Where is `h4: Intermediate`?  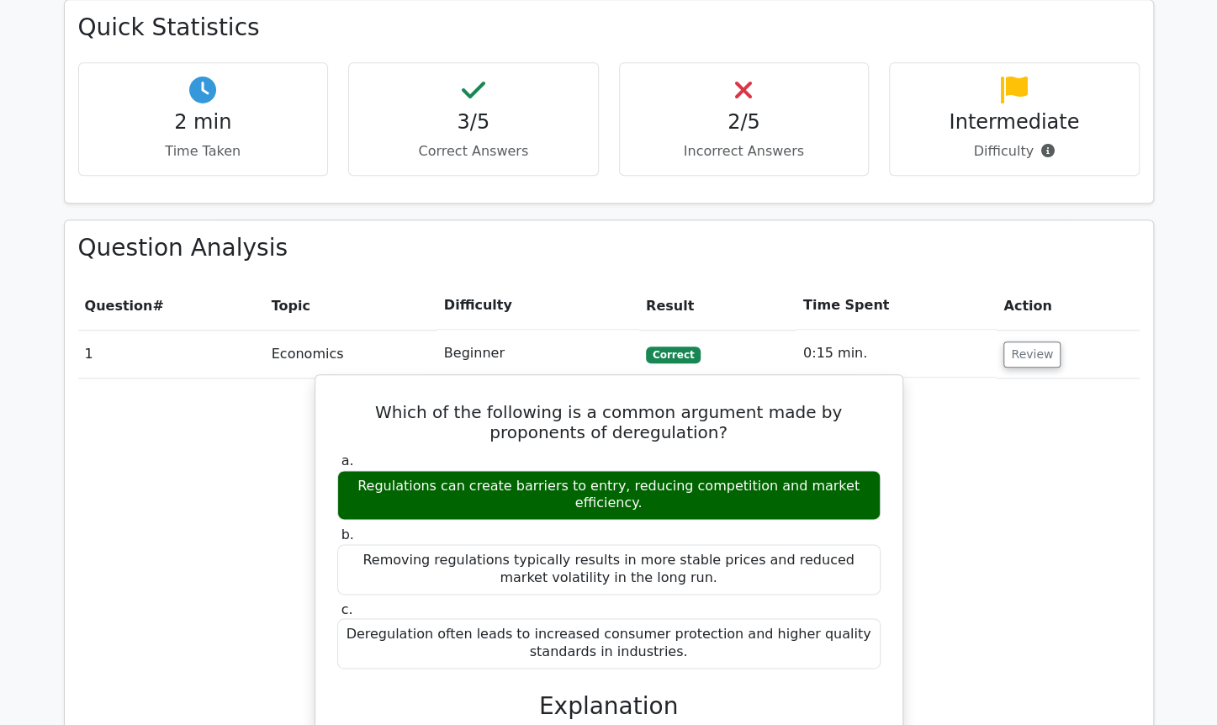
h4: Intermediate is located at coordinates (1014, 122).